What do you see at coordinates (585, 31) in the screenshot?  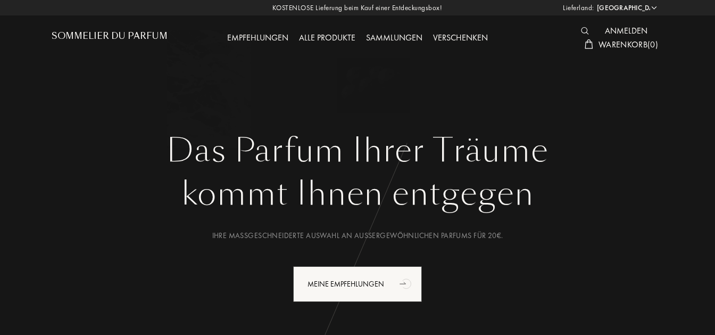 I see `img: search_icn_white.svg` at bounding box center [585, 31].